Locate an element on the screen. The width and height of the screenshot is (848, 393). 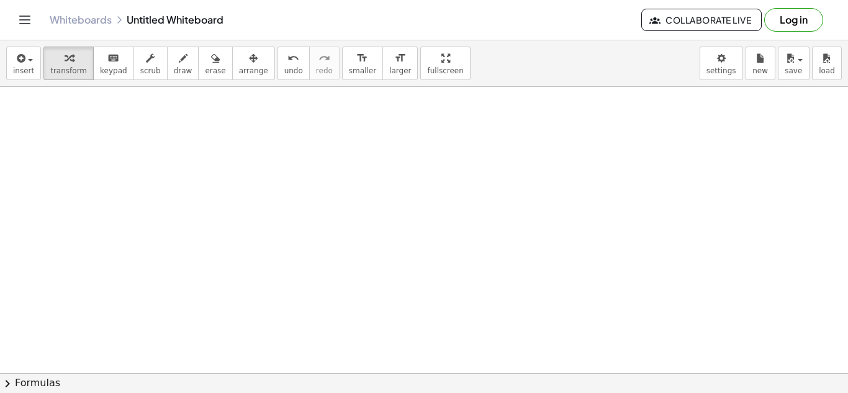
button: keyboardkeypad is located at coordinates (114, 63).